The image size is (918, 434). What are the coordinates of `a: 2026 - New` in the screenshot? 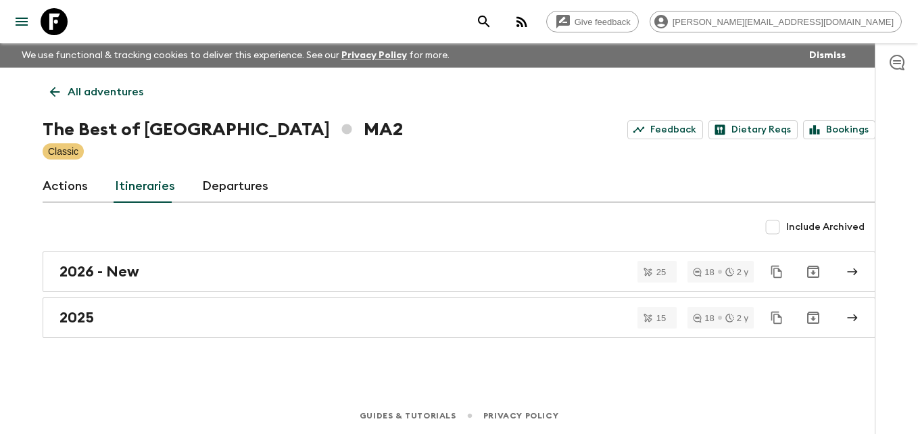 It's located at (459, 272).